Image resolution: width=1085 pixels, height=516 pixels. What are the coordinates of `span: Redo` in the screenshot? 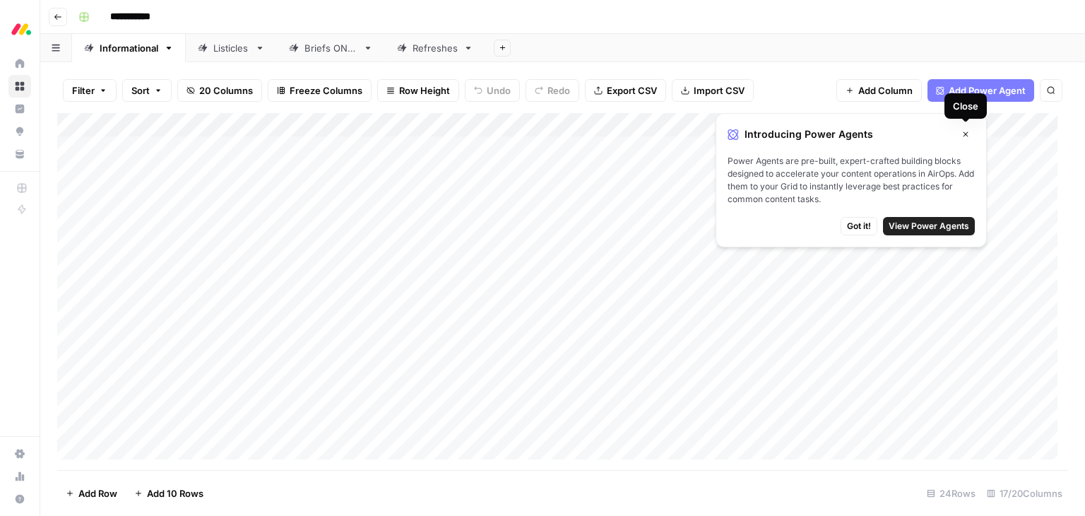 It's located at (559, 90).